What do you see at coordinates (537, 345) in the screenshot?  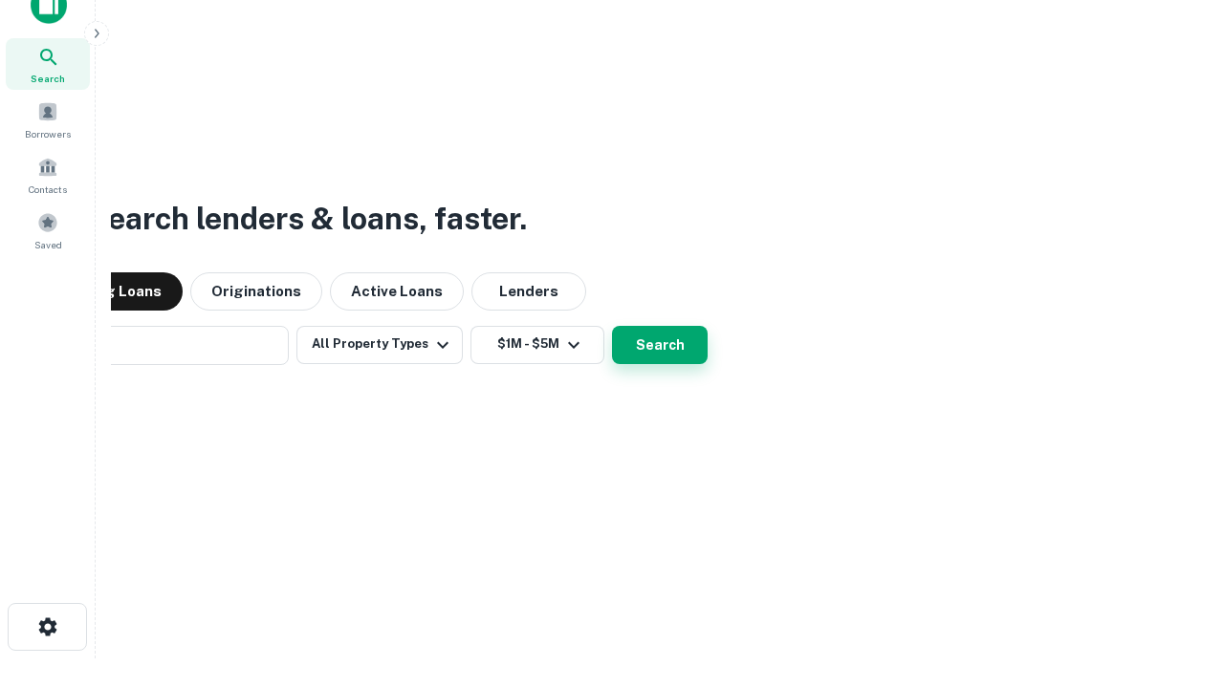 I see `button: $1M - $5M` at bounding box center [537, 345].